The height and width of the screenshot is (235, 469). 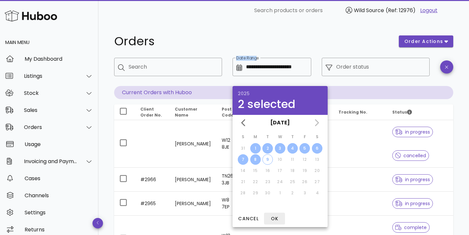 What do you see at coordinates (317, 148) in the screenshot?
I see `button: 6` at bounding box center [317, 148].